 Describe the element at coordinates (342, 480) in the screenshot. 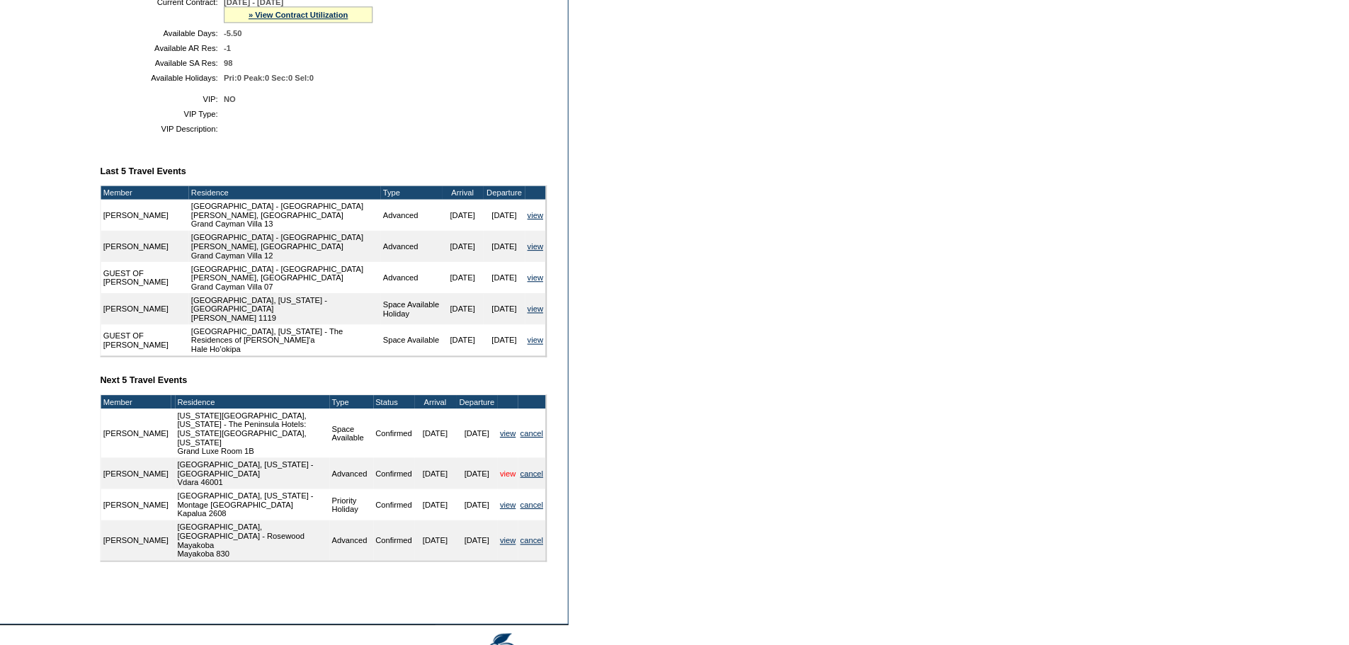

I see `td: Priority Holiday` at that location.